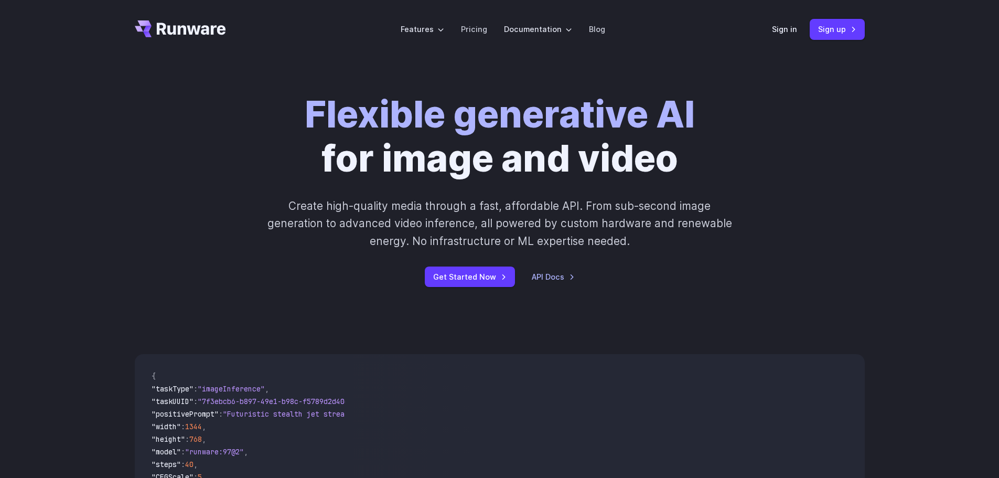 The image size is (999, 478). I want to click on span: "taskType", so click(173, 389).